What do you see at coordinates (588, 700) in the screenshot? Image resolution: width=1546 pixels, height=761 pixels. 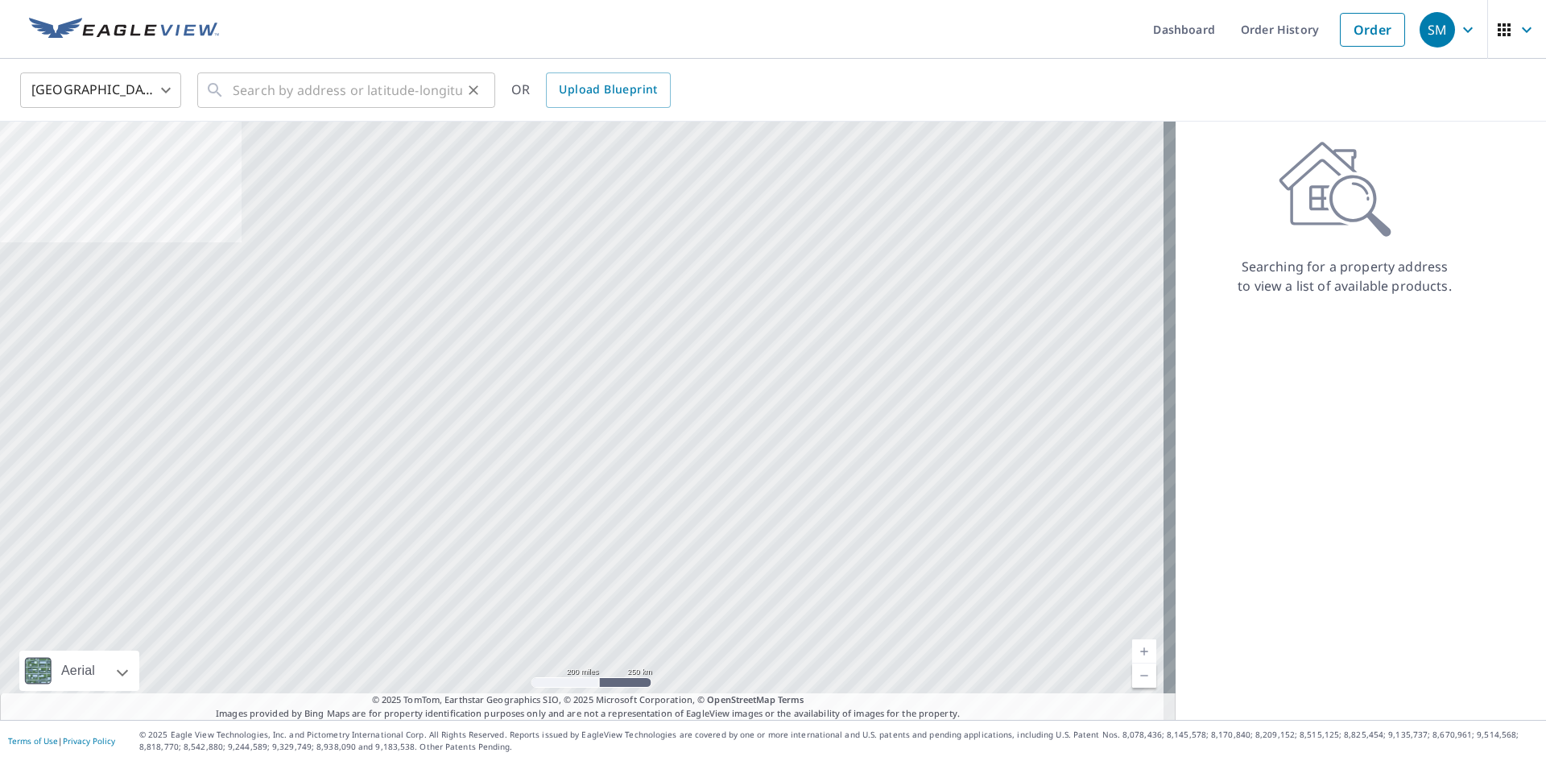 I see `span: © 2025 TomTom, Earthstar Geographics SIO, © 2025 Microsoft Corporation, ©` at bounding box center [588, 700].